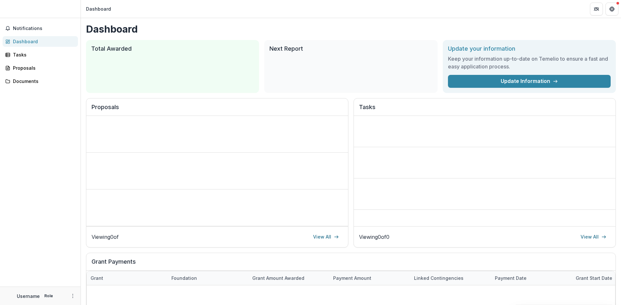  Describe the element at coordinates (40, 28) in the screenshot. I see `button: Notifications` at that location.